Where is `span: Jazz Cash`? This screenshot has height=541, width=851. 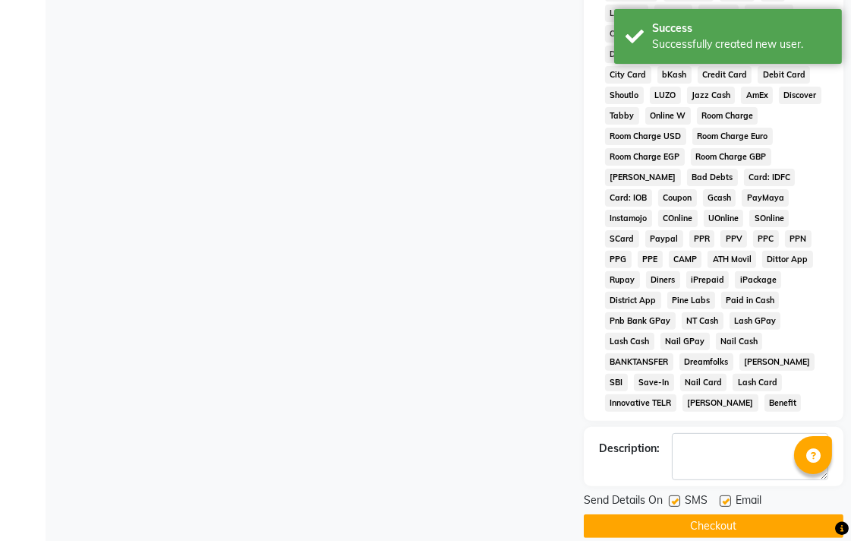
span: Jazz Cash is located at coordinates (712, 95).